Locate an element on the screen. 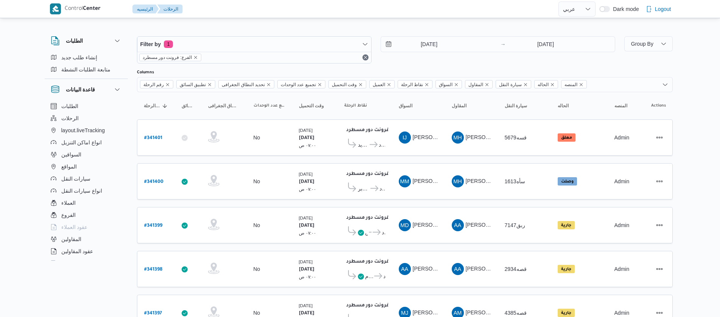 This screenshot has width=720, height=317. span: معلق is located at coordinates (566, 138).